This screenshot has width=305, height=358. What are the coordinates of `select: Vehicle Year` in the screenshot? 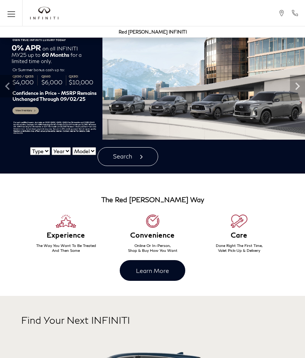 It's located at (61, 151).